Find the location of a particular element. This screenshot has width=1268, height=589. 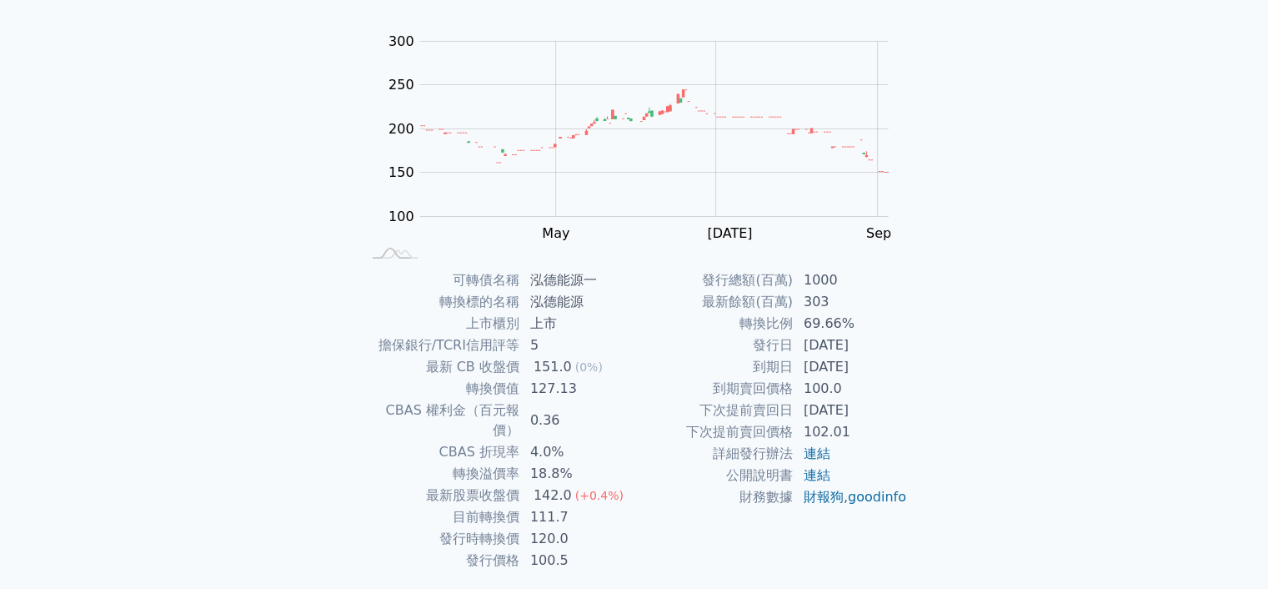

td: 上市櫃別 is located at coordinates (440, 323).